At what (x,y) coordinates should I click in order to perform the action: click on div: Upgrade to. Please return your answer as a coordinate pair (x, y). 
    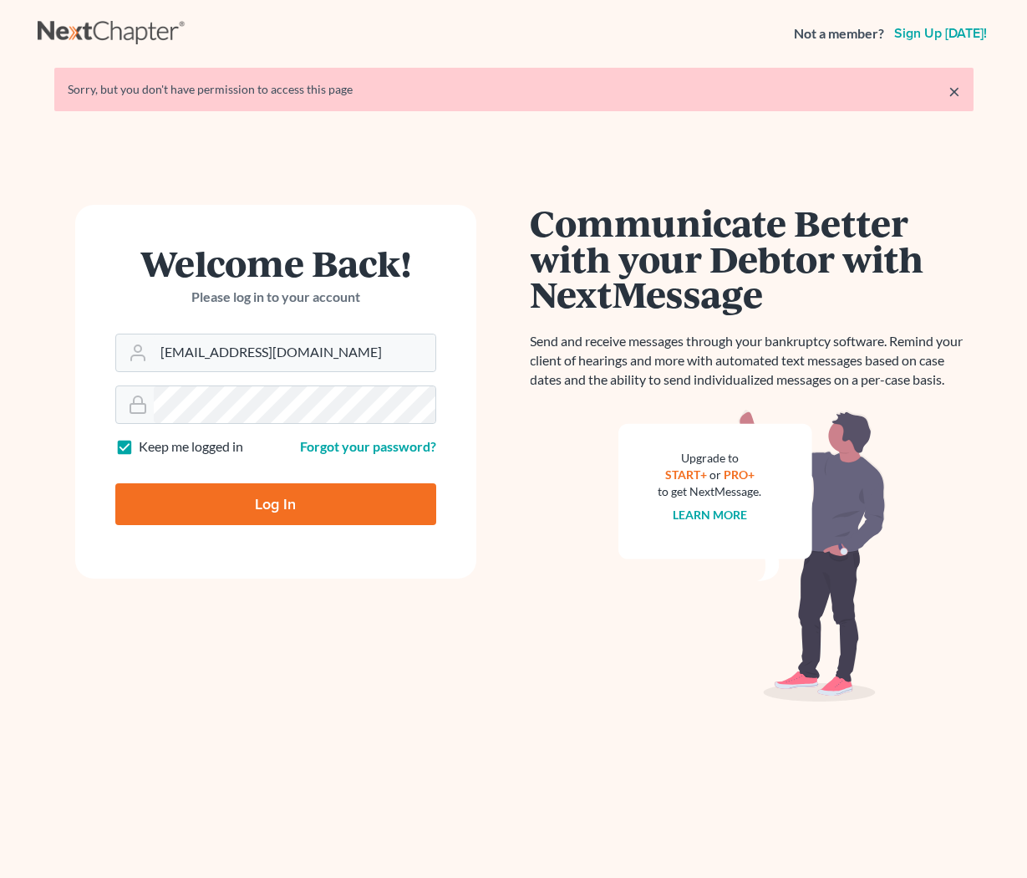
    Looking at the image, I should click on (711, 458).